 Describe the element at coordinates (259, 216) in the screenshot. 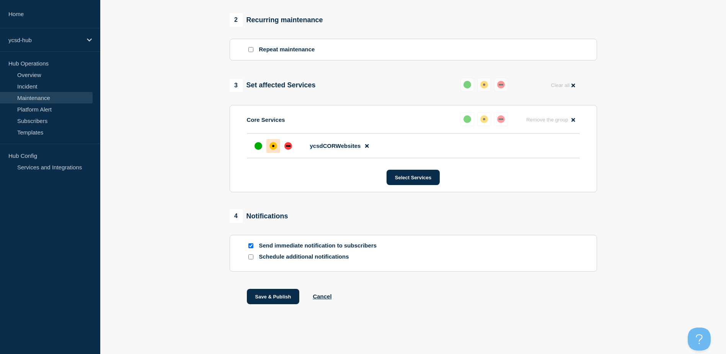

I see `div: Notifications` at that location.